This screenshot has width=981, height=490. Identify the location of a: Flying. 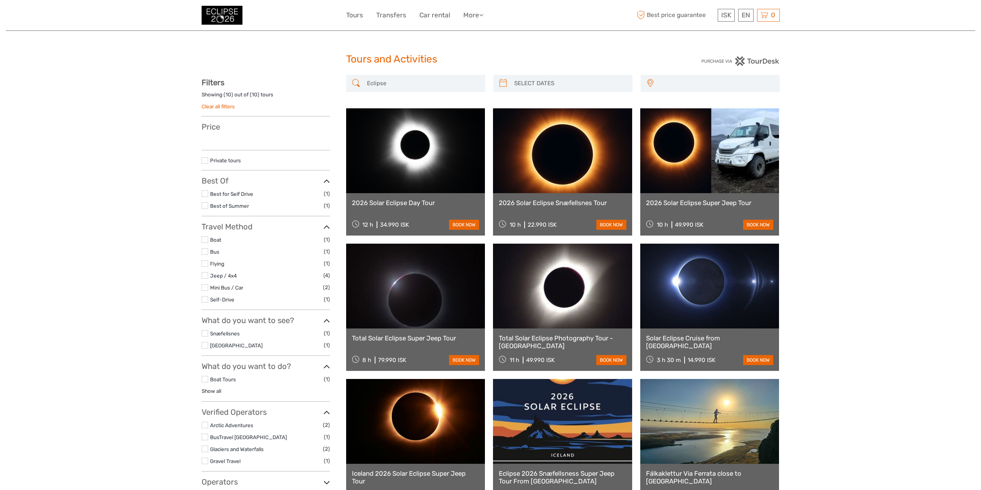
(217, 264).